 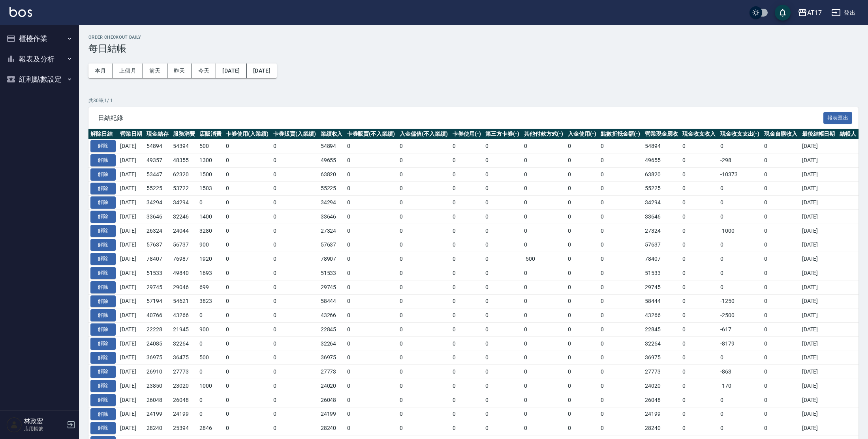 I want to click on th: 卡券販賣(不入業績), so click(x=371, y=134).